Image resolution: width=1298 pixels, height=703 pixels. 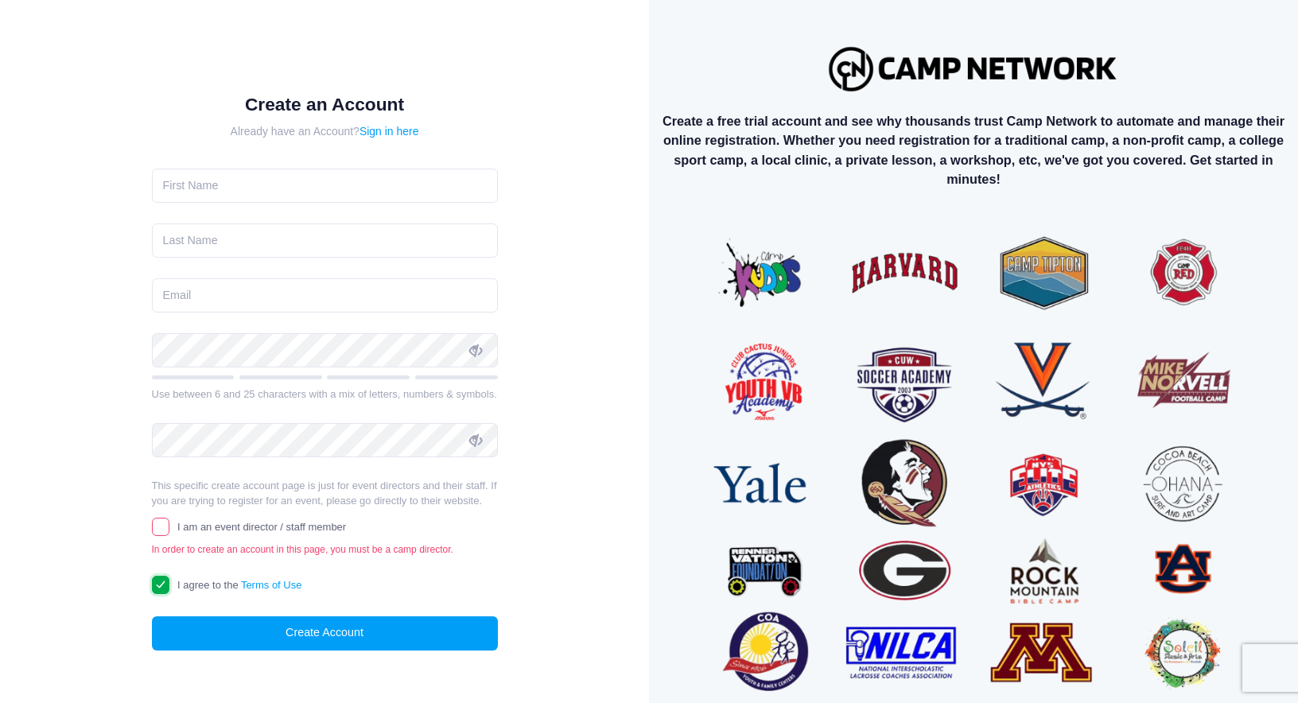 What do you see at coordinates (324, 104) in the screenshot?
I see `h1: Create an Account` at bounding box center [324, 104].